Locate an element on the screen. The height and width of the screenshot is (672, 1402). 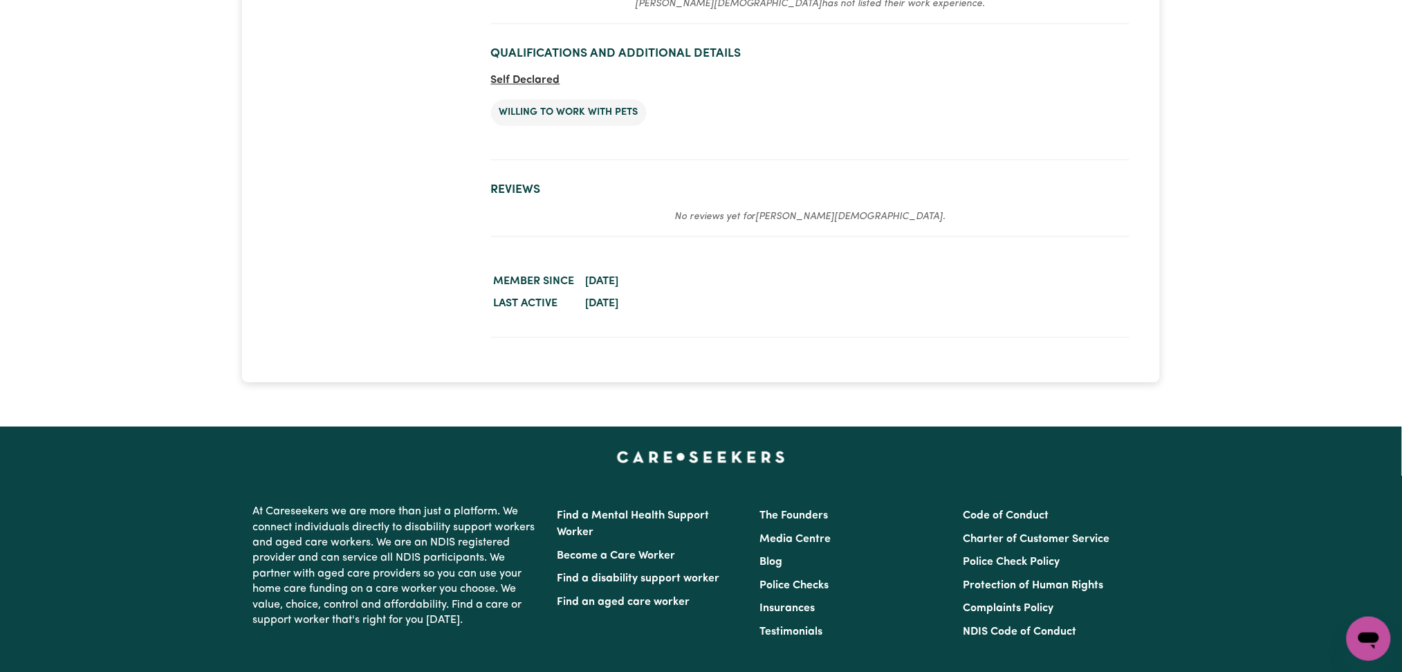
li: Willing to work with pets is located at coordinates (568, 113).